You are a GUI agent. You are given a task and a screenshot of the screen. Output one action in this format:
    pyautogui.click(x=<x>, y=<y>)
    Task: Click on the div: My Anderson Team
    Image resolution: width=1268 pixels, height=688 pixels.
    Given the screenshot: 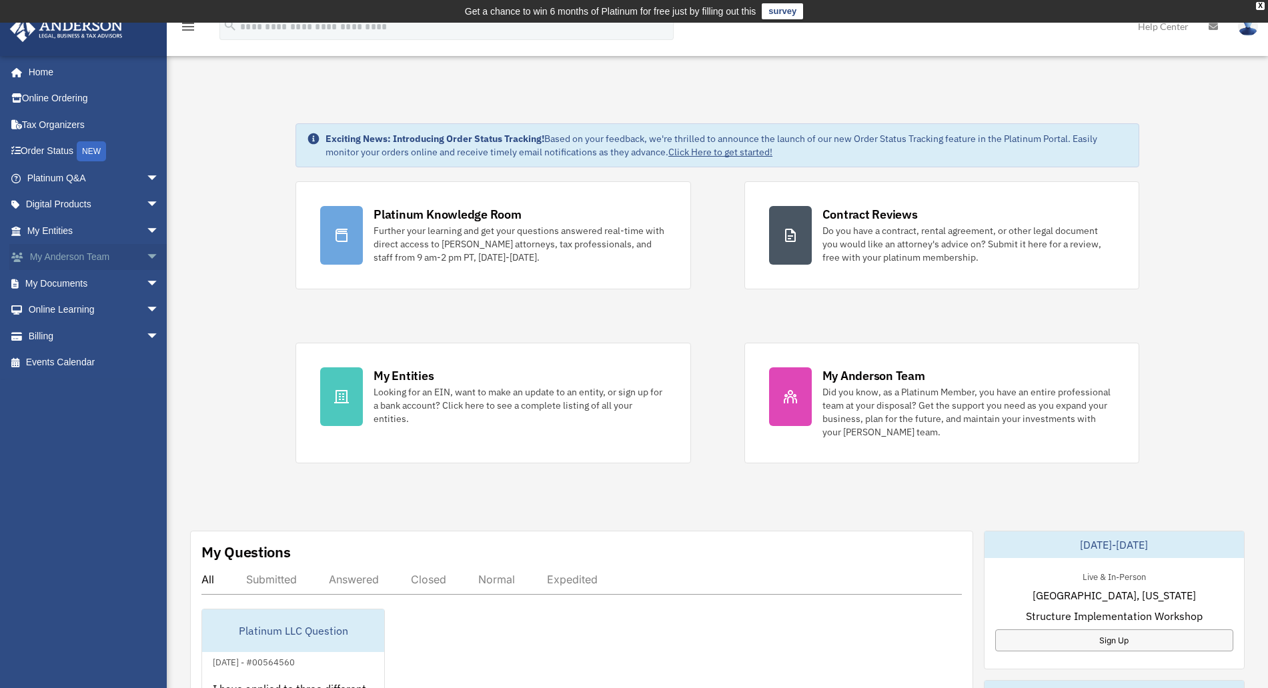 What is the action you would take?
    pyautogui.click(x=874, y=376)
    